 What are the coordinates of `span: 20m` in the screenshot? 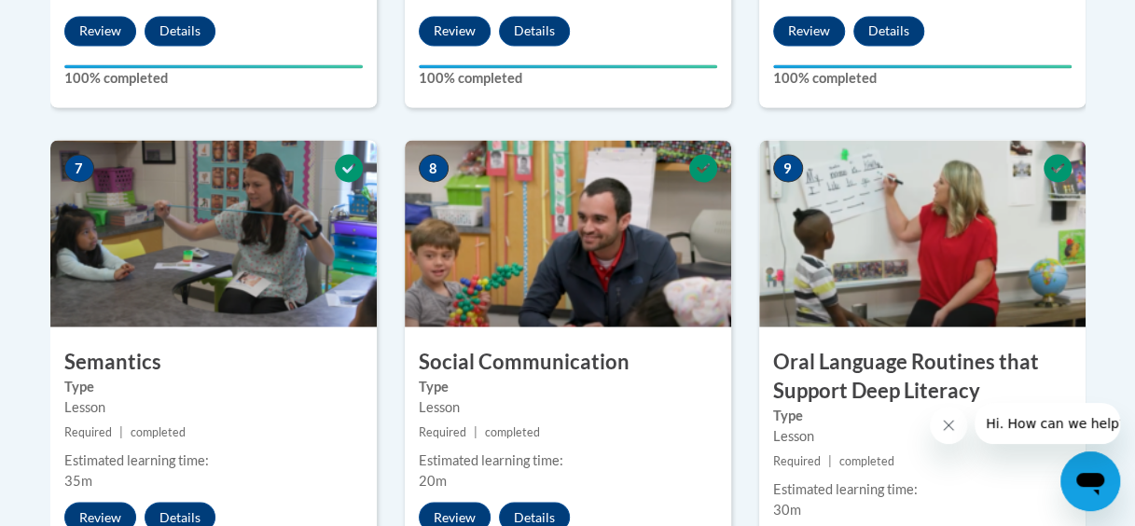 It's located at (433, 479).